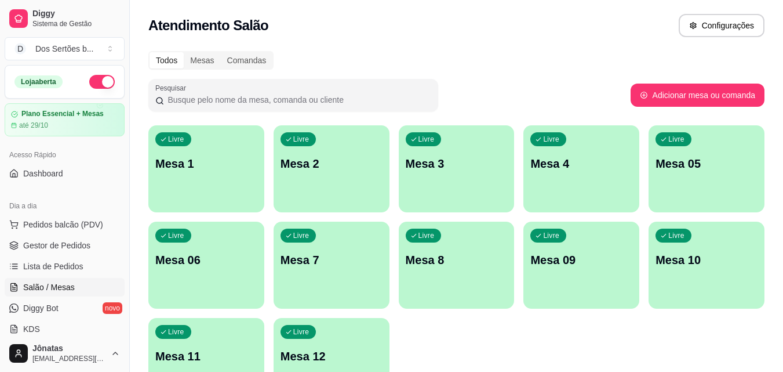  I want to click on p: Mesa 05, so click(707, 163).